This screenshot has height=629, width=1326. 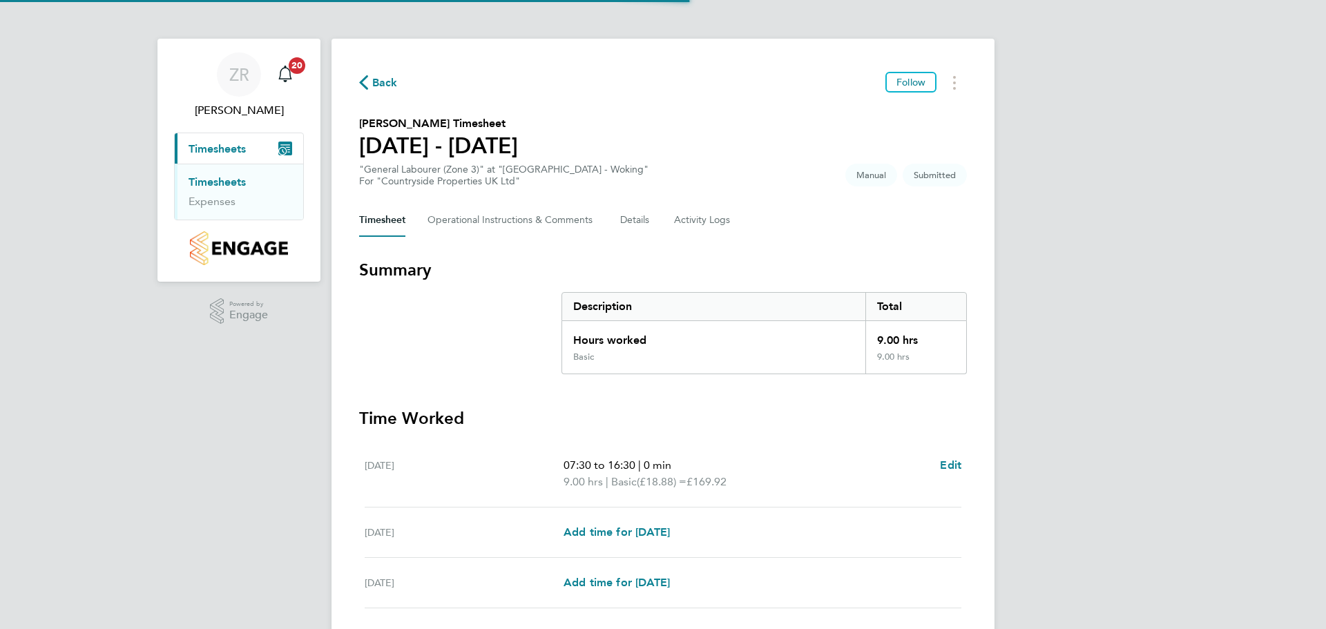 What do you see at coordinates (385, 83) in the screenshot?
I see `span: Back` at bounding box center [385, 83].